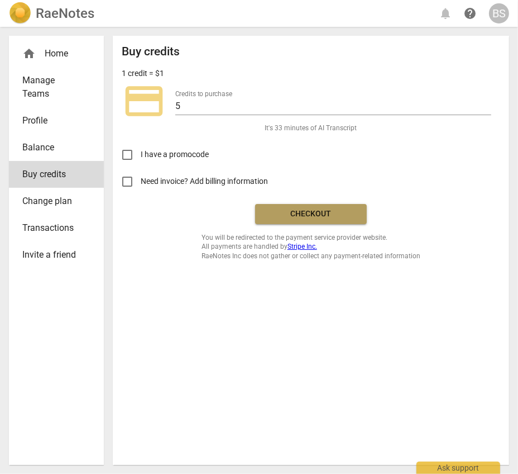 The width and height of the screenshot is (518, 474). I want to click on img: Logo, so click(20, 13).